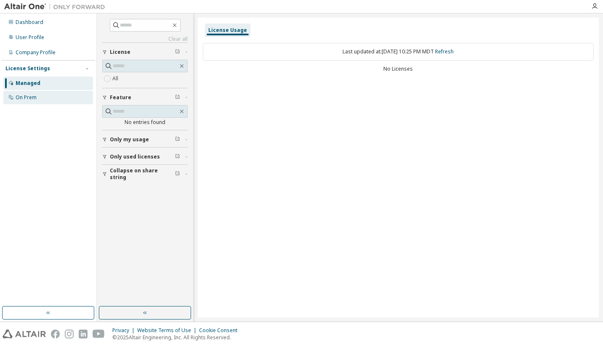  Describe the element at coordinates (129, 140) in the screenshot. I see `span: Only my usage` at that location.